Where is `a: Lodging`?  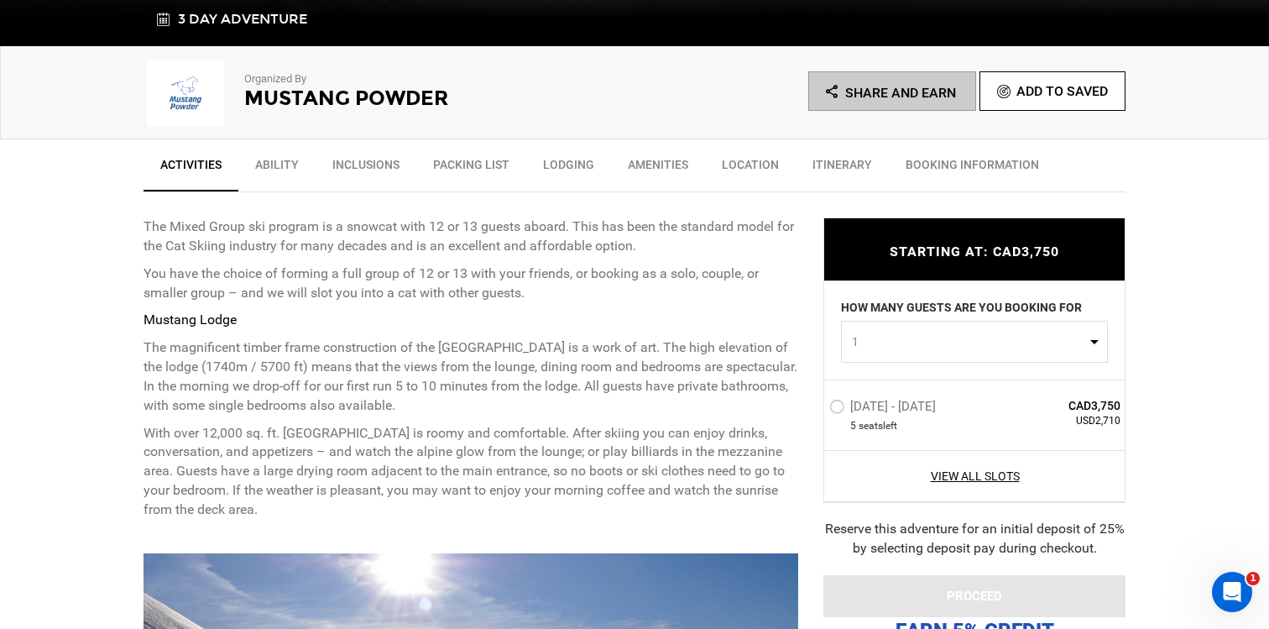 a: Lodging is located at coordinates (568, 169).